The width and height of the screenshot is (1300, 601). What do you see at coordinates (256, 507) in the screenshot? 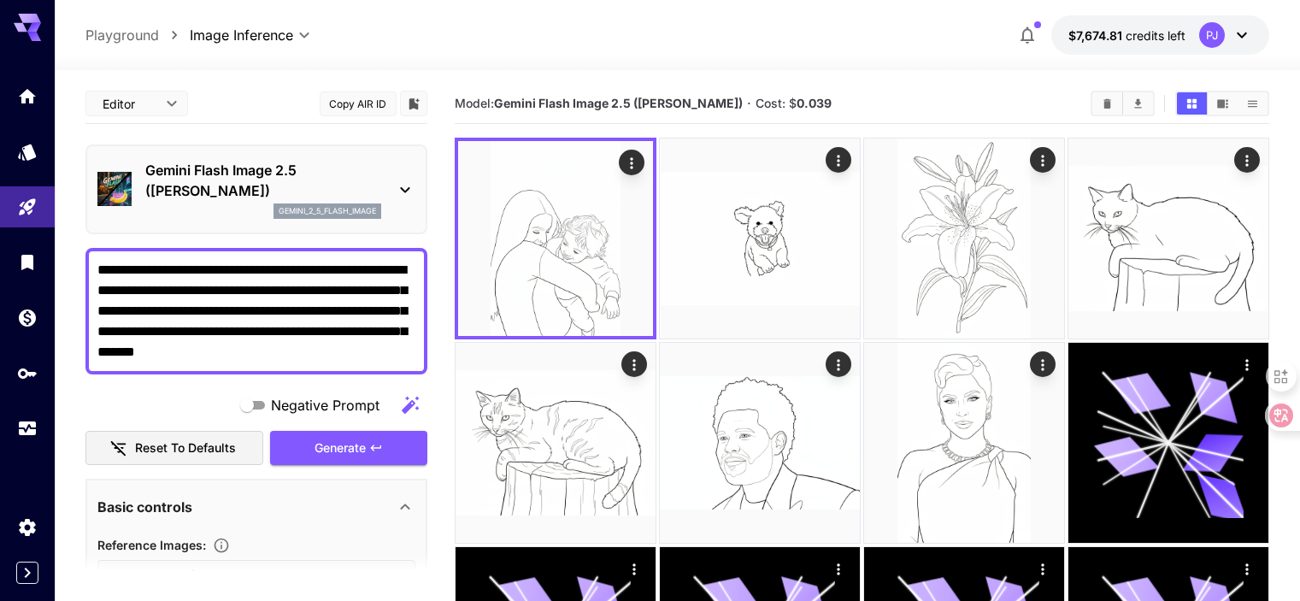
I see `div: Basic controls` at bounding box center [256, 507].